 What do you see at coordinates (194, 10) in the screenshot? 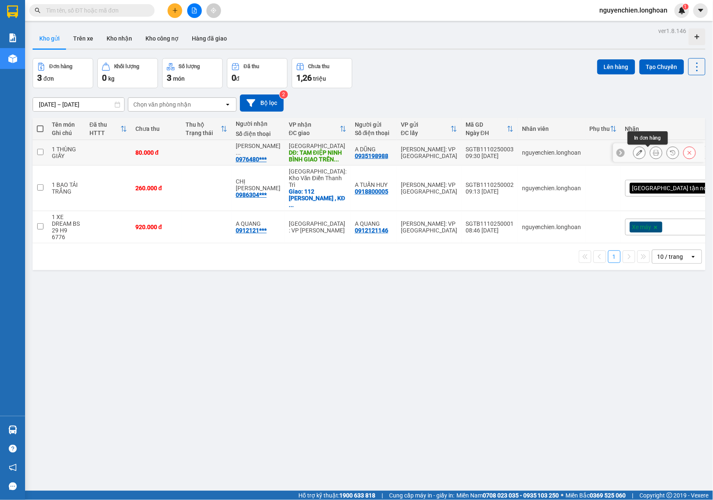
I see `button: file-add` at bounding box center [194, 10].